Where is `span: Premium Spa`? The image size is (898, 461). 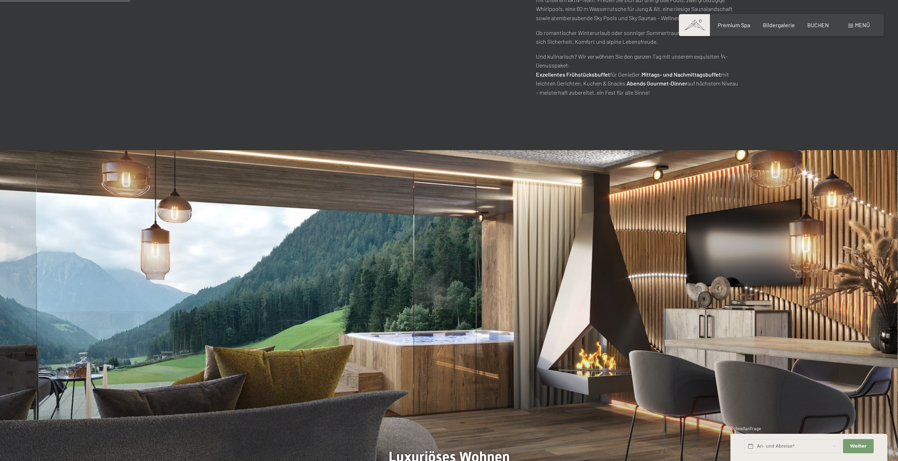
span: Premium Spa is located at coordinates (734, 25).